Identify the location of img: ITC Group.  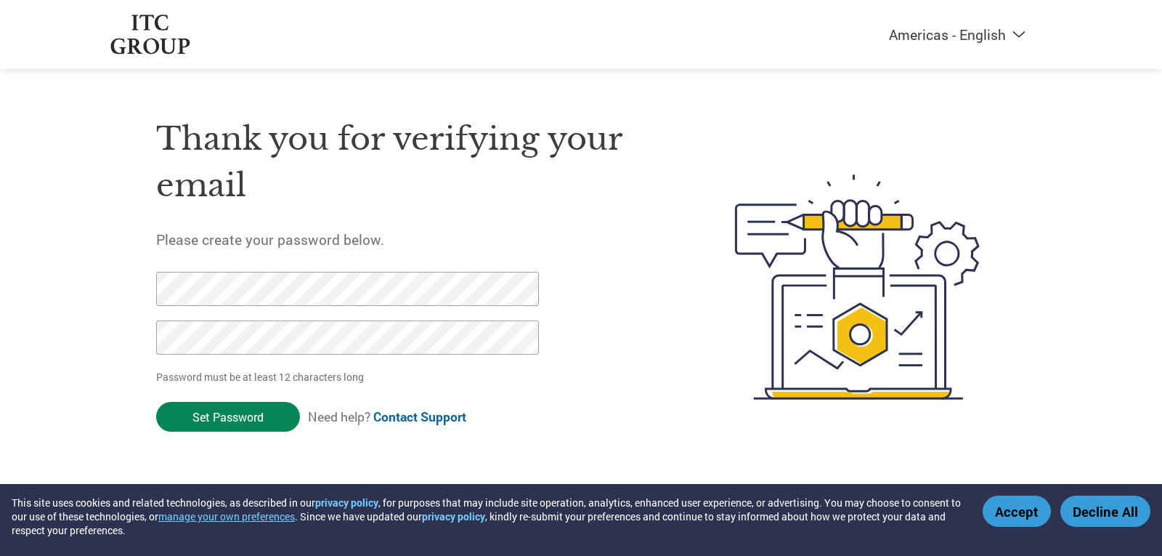
(150, 34).